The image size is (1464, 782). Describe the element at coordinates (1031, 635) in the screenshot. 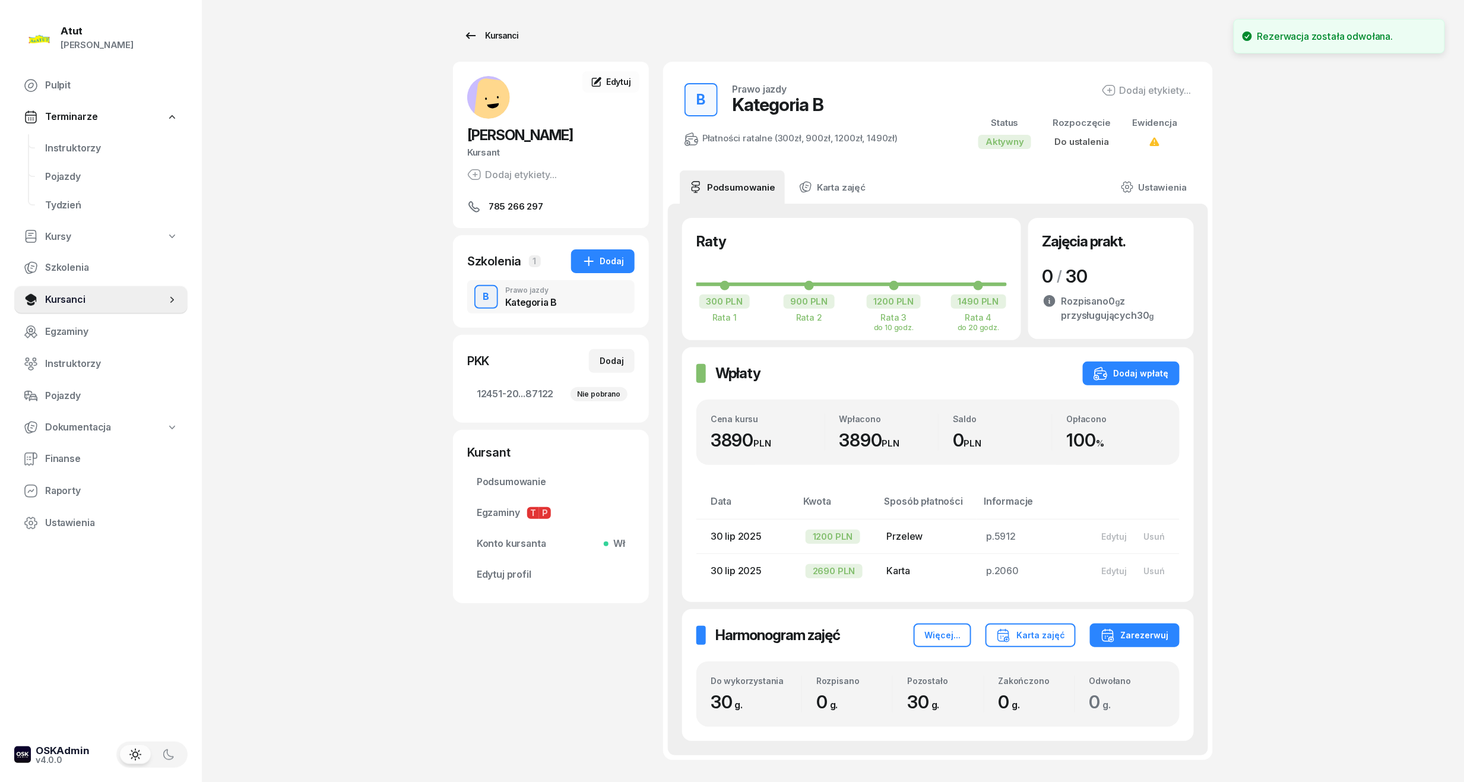

I see `div: Karta zajęć` at that location.